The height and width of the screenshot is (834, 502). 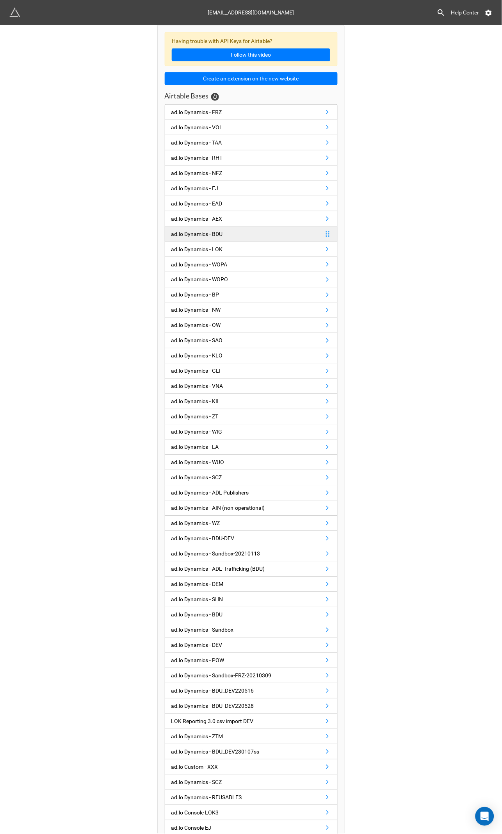 I want to click on div: ad.lo Dynamics - WIG, so click(x=197, y=432).